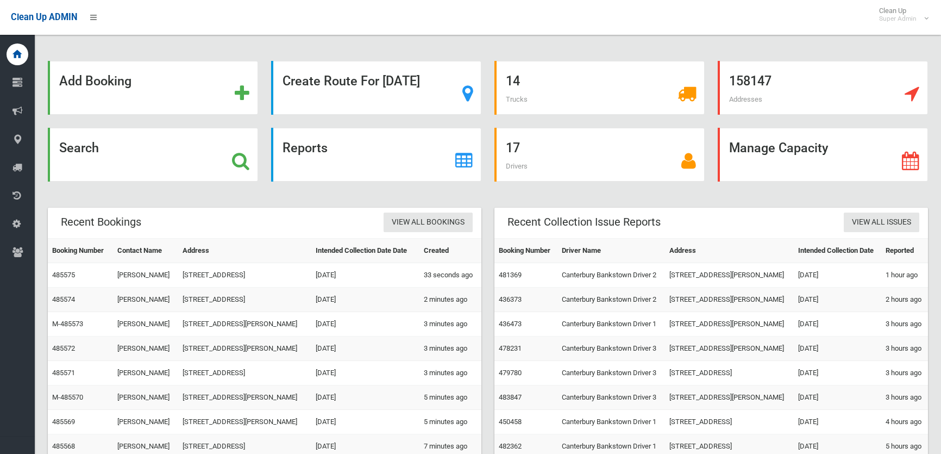  What do you see at coordinates (95, 81) in the screenshot?
I see `strong: Add Booking` at bounding box center [95, 81].